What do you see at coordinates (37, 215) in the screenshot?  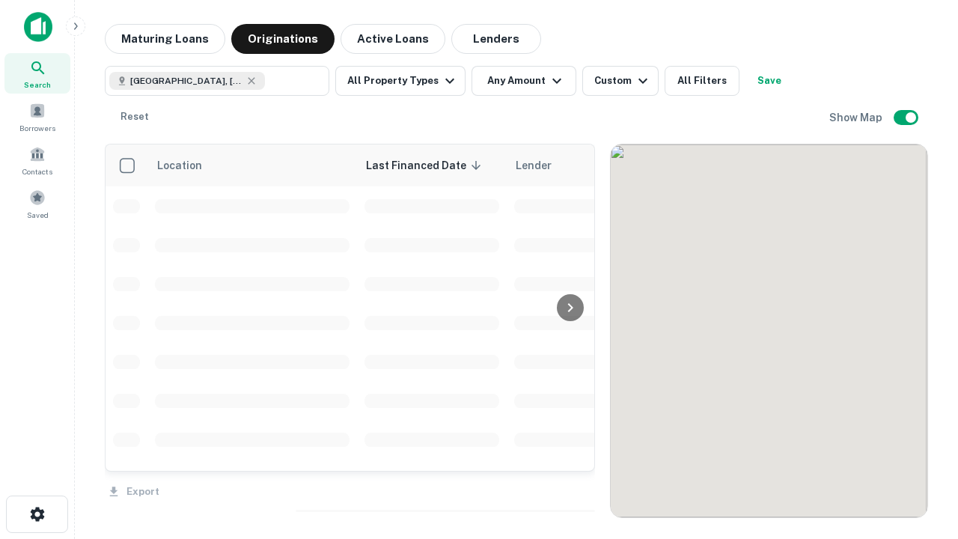 I see `span: Saved` at bounding box center [37, 215].